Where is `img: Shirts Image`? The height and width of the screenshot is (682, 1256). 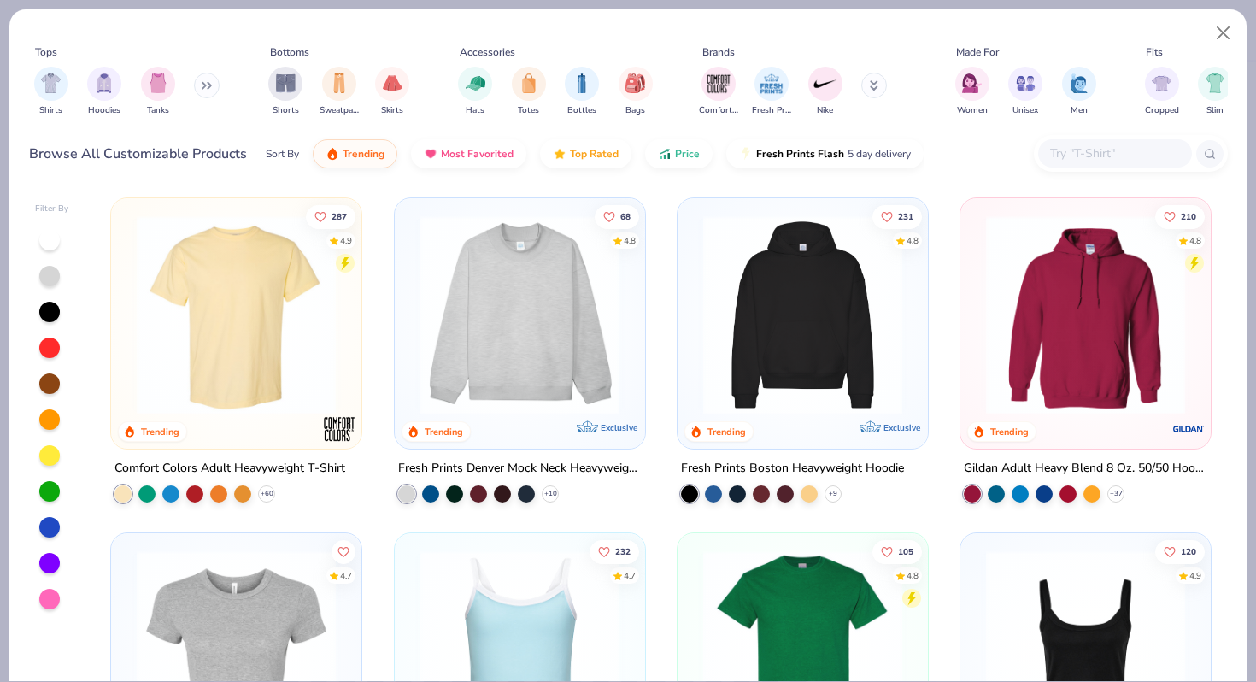
img: Shirts Image is located at coordinates (50, 83).